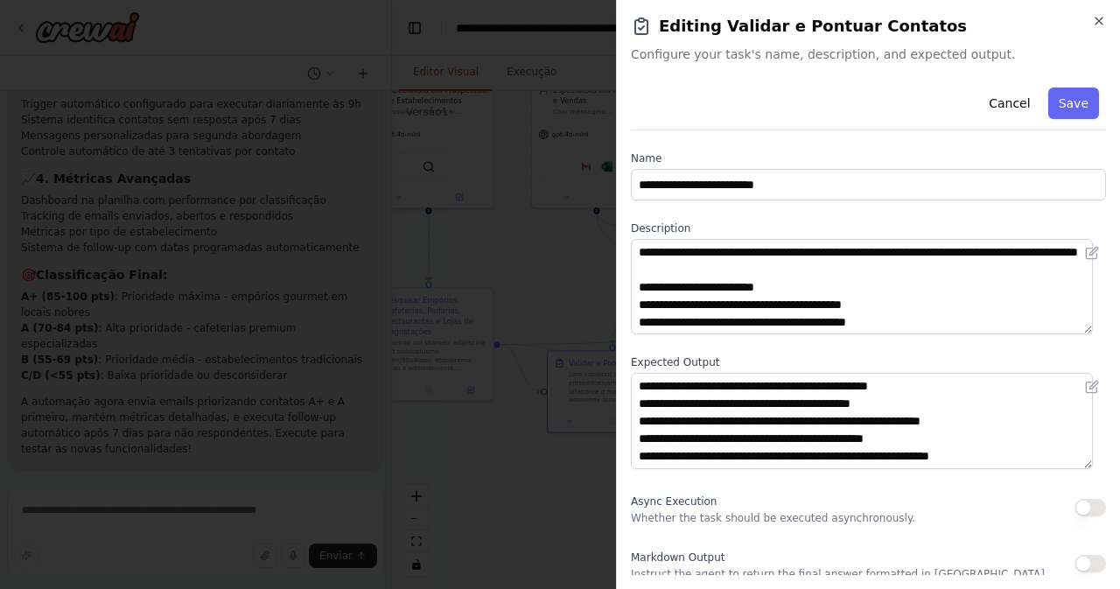 This screenshot has height=589, width=1120. I want to click on label: Name, so click(868, 158).